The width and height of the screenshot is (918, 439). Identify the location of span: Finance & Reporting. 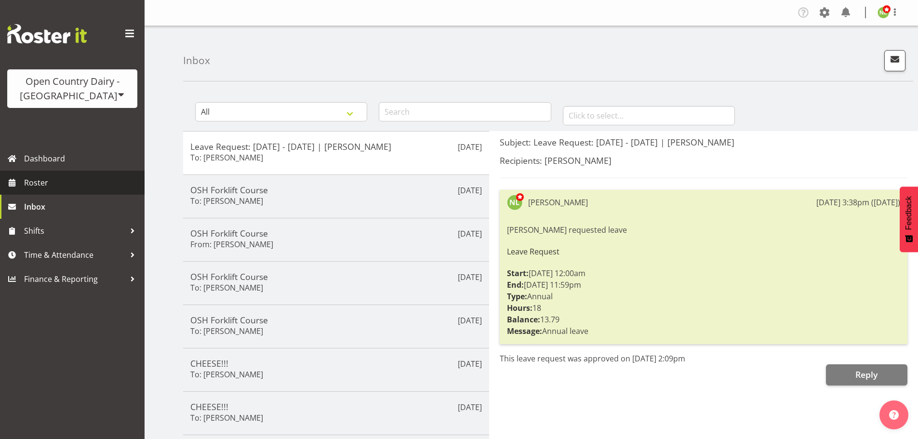
(75, 279).